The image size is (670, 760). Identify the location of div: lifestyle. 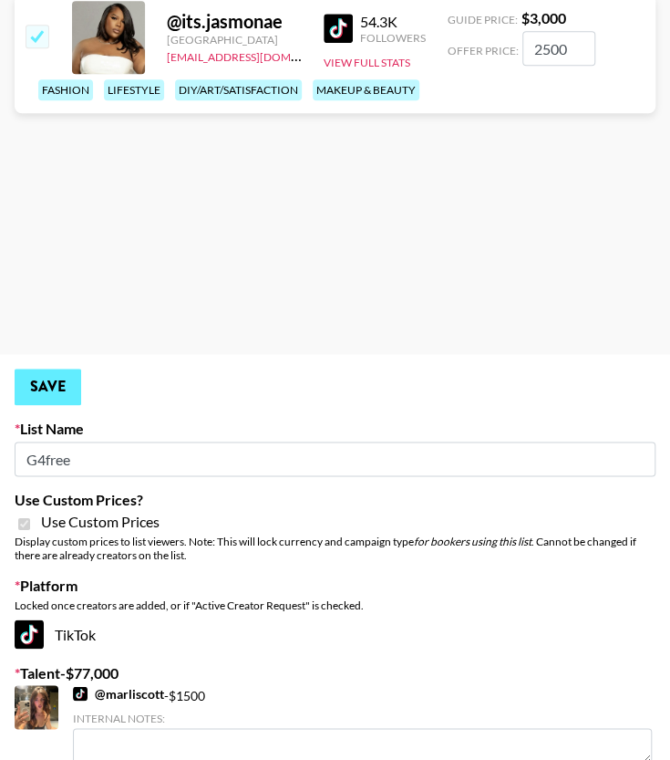
(134, 89).